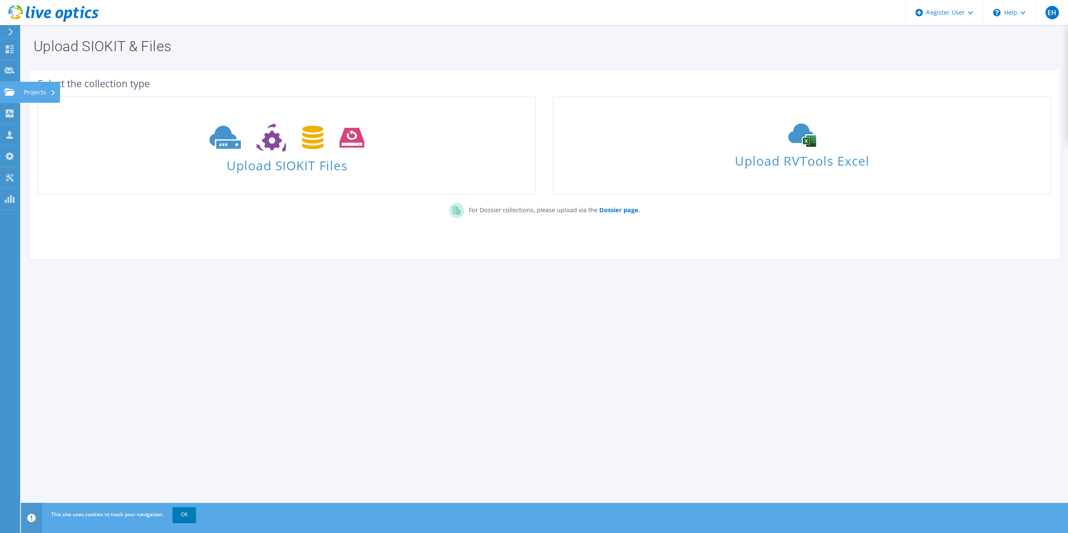 The height and width of the screenshot is (533, 1068). What do you see at coordinates (107, 514) in the screenshot?
I see `span: This site uses cookies to track your navigation.` at bounding box center [107, 514].